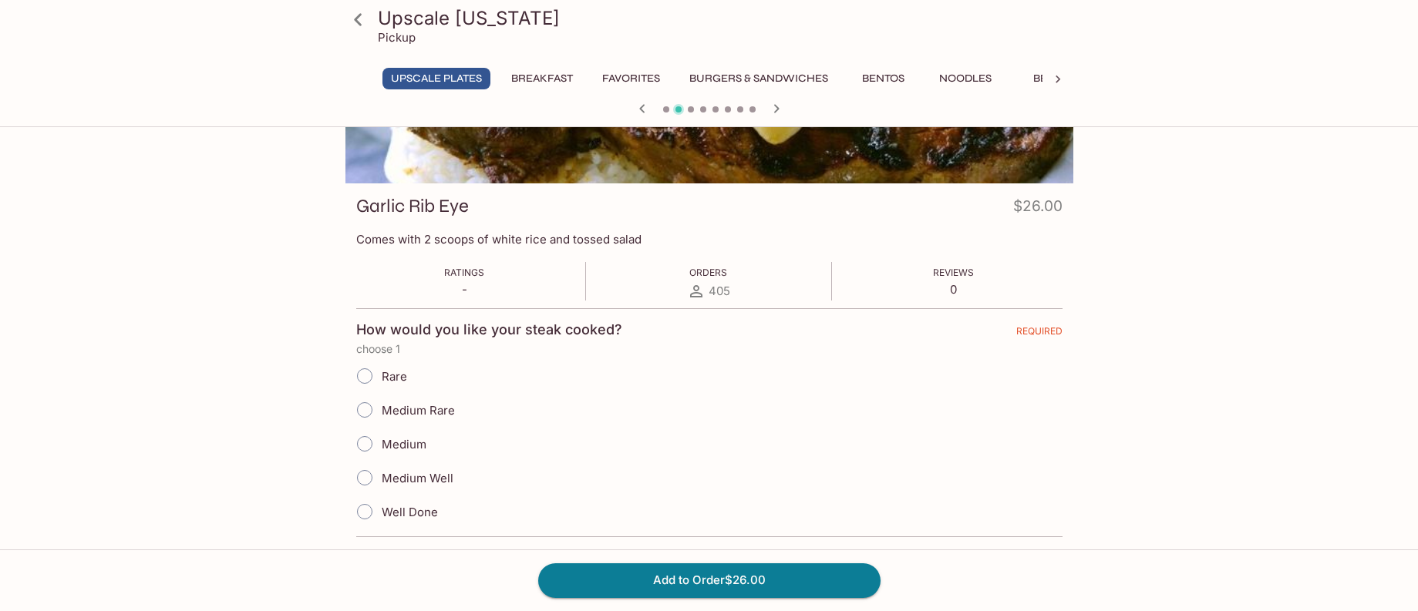  What do you see at coordinates (404, 444) in the screenshot?
I see `span: Medium` at bounding box center [404, 444].